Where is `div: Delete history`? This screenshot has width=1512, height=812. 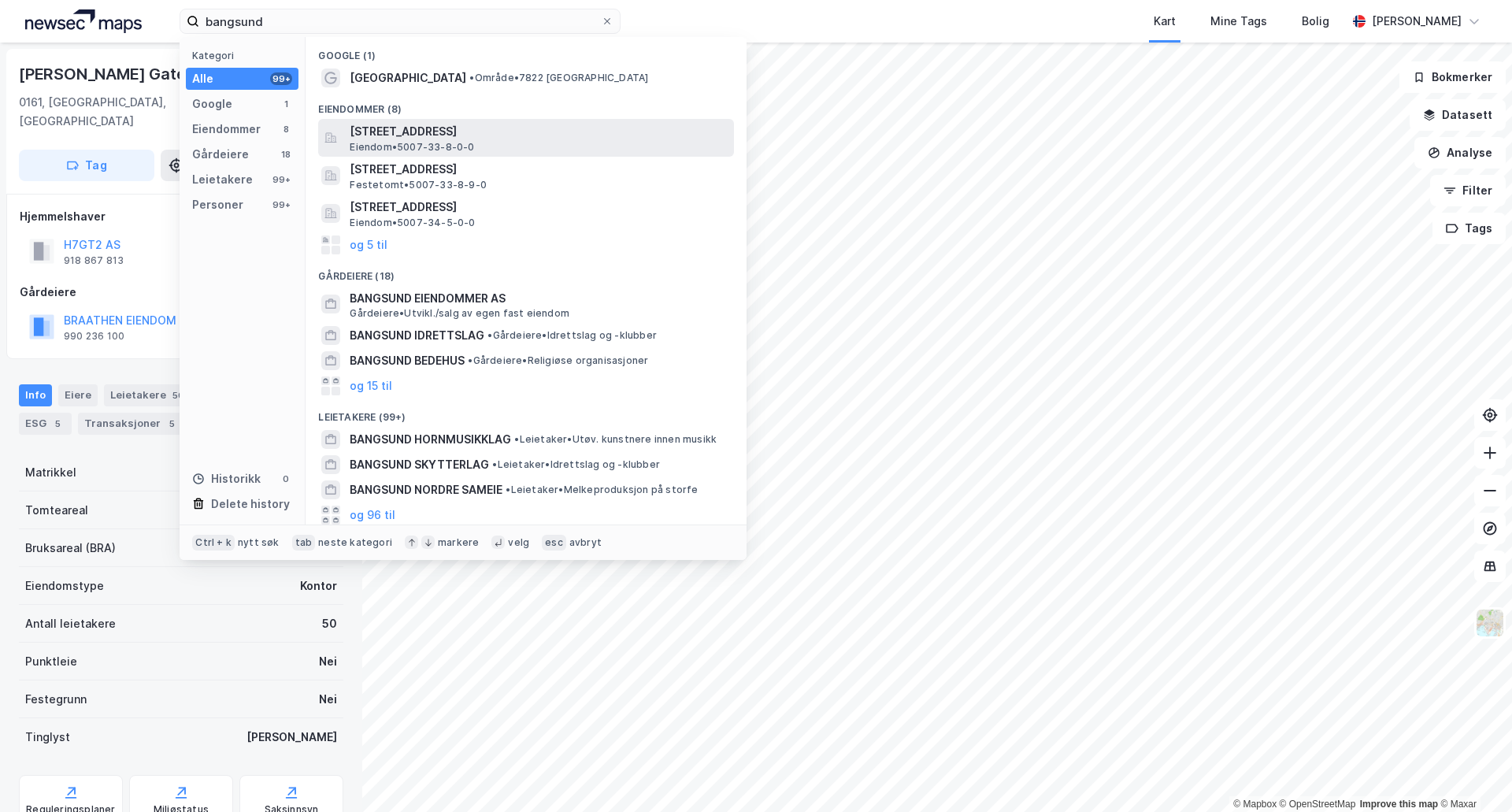
div: Delete history is located at coordinates (250, 505).